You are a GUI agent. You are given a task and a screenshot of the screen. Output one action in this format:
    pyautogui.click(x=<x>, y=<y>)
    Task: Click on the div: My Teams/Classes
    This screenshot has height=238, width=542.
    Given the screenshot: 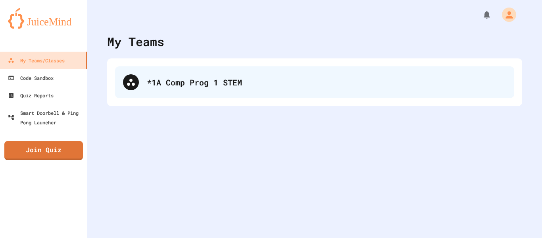 What is the action you would take?
    pyautogui.click(x=36, y=60)
    